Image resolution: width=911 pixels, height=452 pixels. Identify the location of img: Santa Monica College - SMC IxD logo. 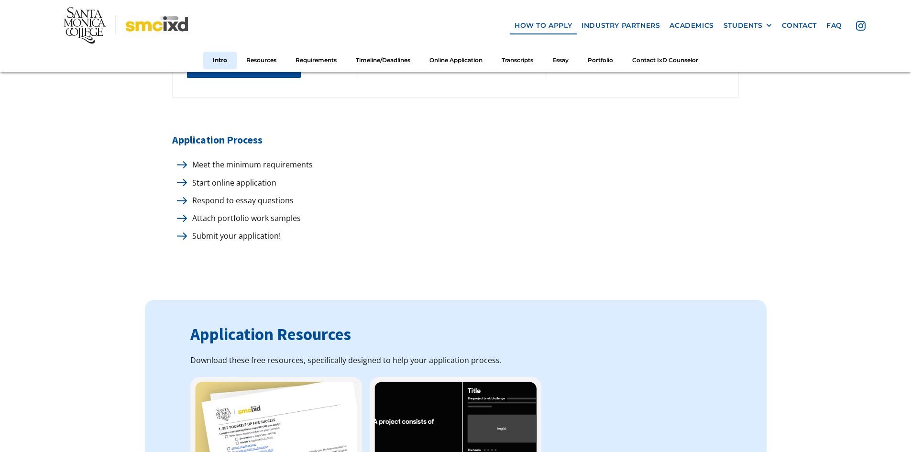
(126, 25).